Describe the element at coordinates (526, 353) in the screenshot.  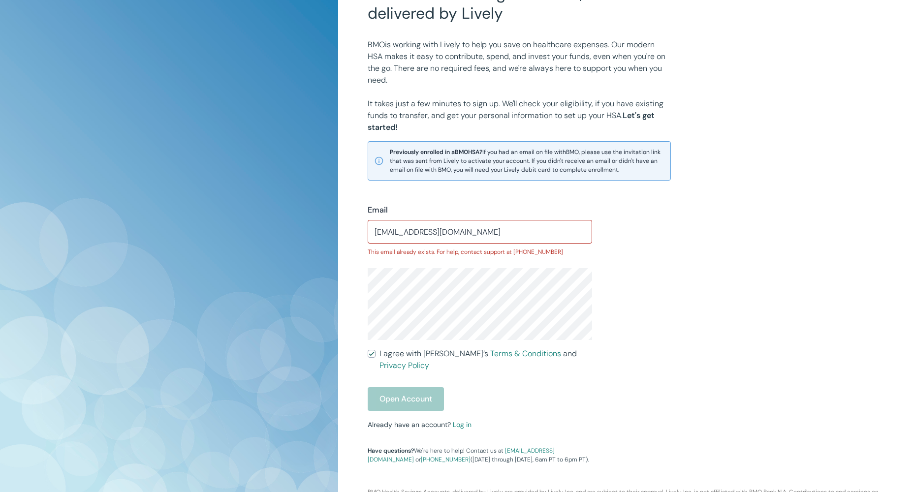
I see `a: Terms & Conditions` at that location.